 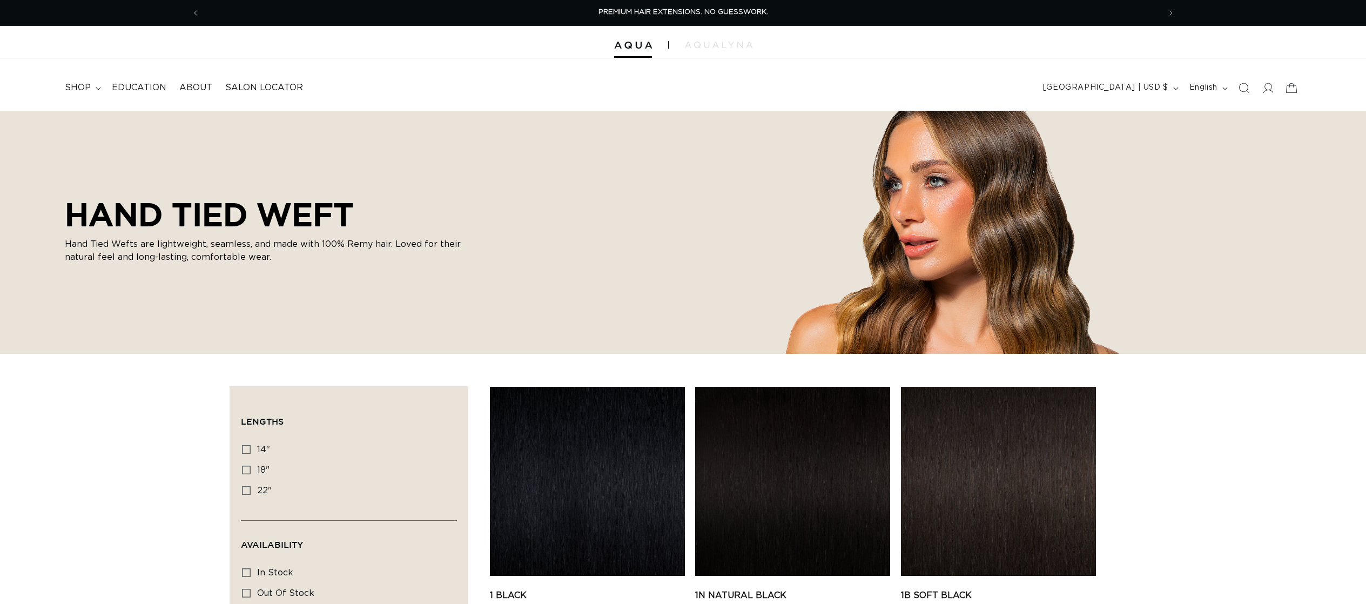 I want to click on span: In stock, so click(x=275, y=573).